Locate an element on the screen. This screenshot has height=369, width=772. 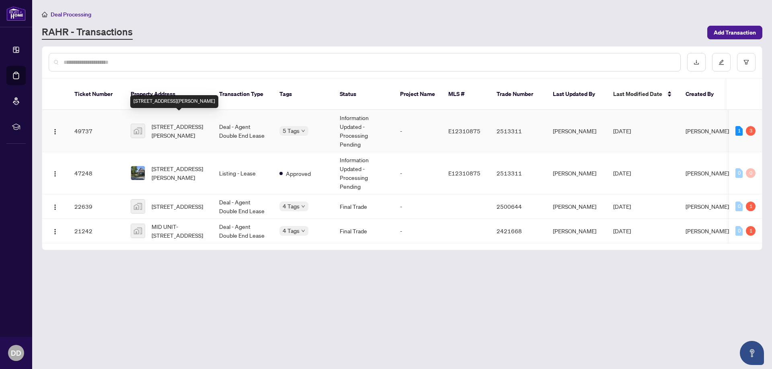
span: edit is located at coordinates (721, 62).